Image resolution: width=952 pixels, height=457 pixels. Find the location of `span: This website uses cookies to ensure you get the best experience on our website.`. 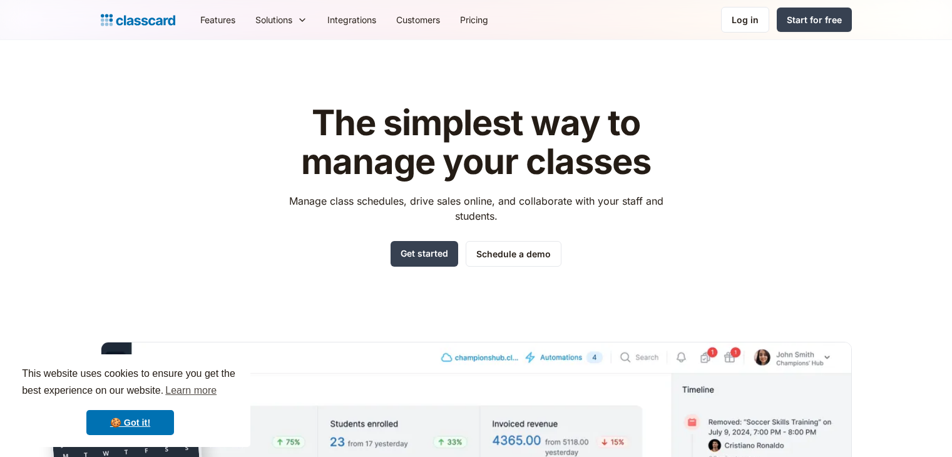

span: This website uses cookies to ensure you get the best experience on our website. is located at coordinates (130, 383).